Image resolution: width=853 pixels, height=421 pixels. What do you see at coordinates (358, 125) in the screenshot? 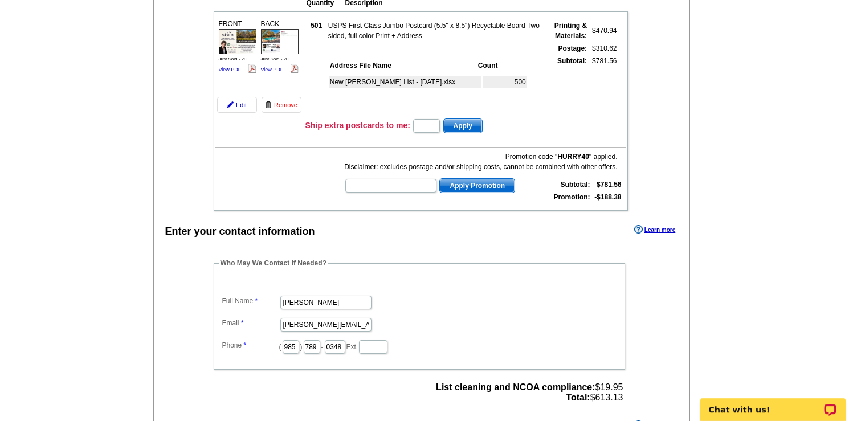
I see `h3: Ship extra postcards to me:` at bounding box center [358, 125].